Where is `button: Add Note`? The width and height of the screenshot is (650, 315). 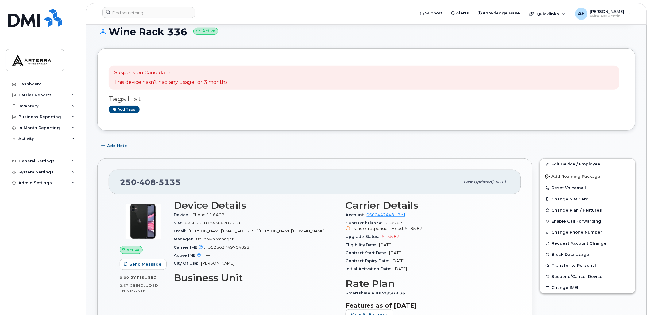
button: Add Note is located at coordinates (115, 146).